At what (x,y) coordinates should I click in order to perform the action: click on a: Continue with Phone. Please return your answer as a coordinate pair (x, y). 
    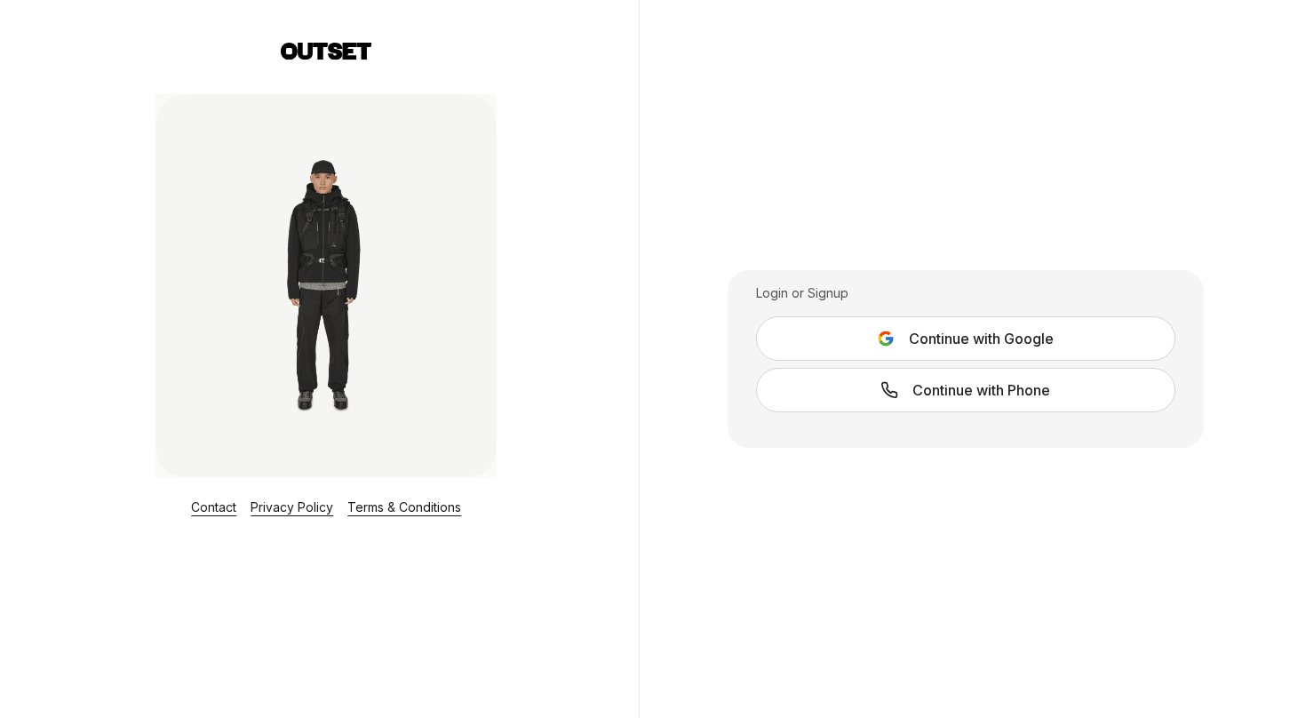
    Looking at the image, I should click on (965, 390).